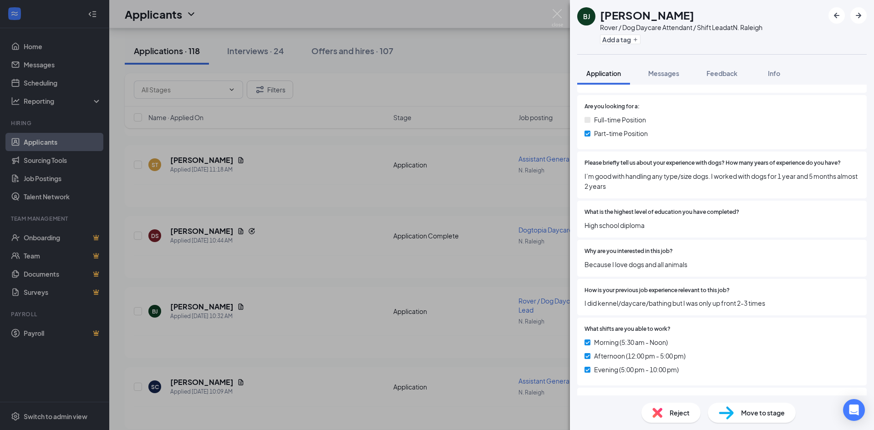 The width and height of the screenshot is (874, 430). Describe the element at coordinates (837, 15) in the screenshot. I see `button: ArrowLeftNew` at that location.